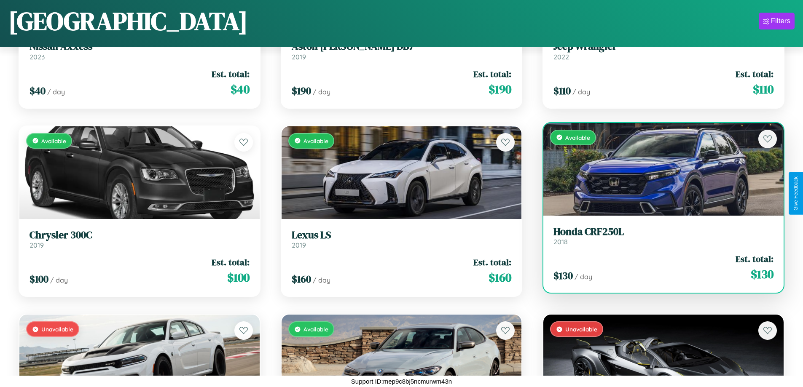 This screenshot has width=803, height=387. I want to click on h3: Jeep Wrangler, so click(663, 46).